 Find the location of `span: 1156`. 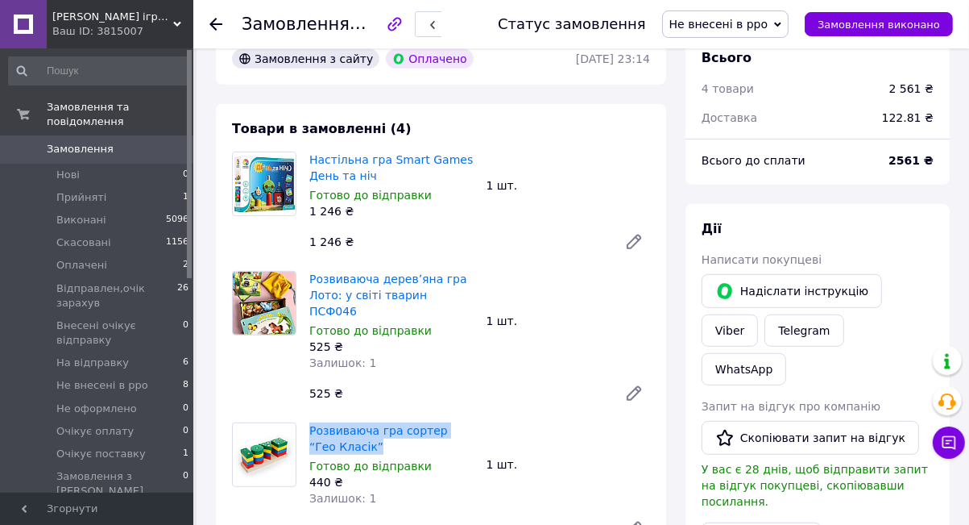

span: 1156 is located at coordinates (177, 243).